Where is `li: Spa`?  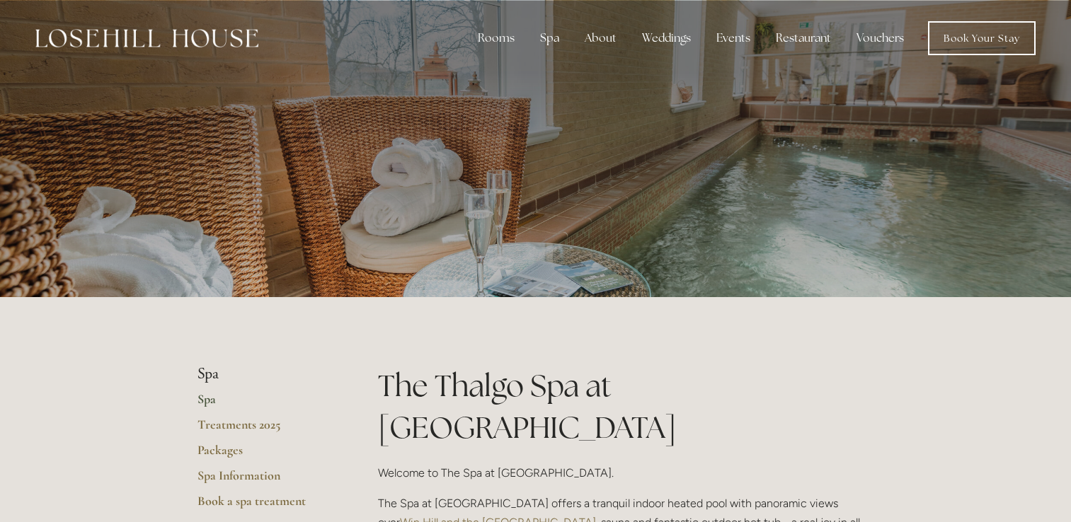
li: Spa is located at coordinates (265, 374).